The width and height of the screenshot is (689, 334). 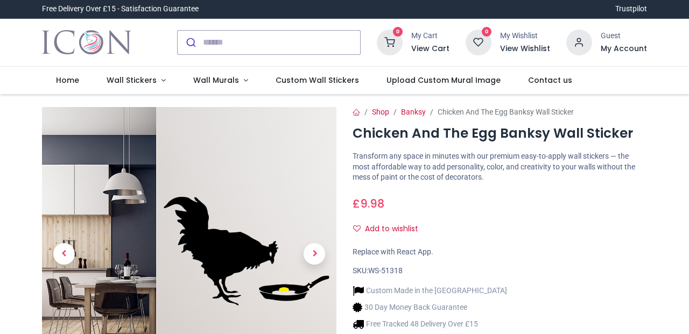 I want to click on span: WS-51318, so click(x=386, y=271).